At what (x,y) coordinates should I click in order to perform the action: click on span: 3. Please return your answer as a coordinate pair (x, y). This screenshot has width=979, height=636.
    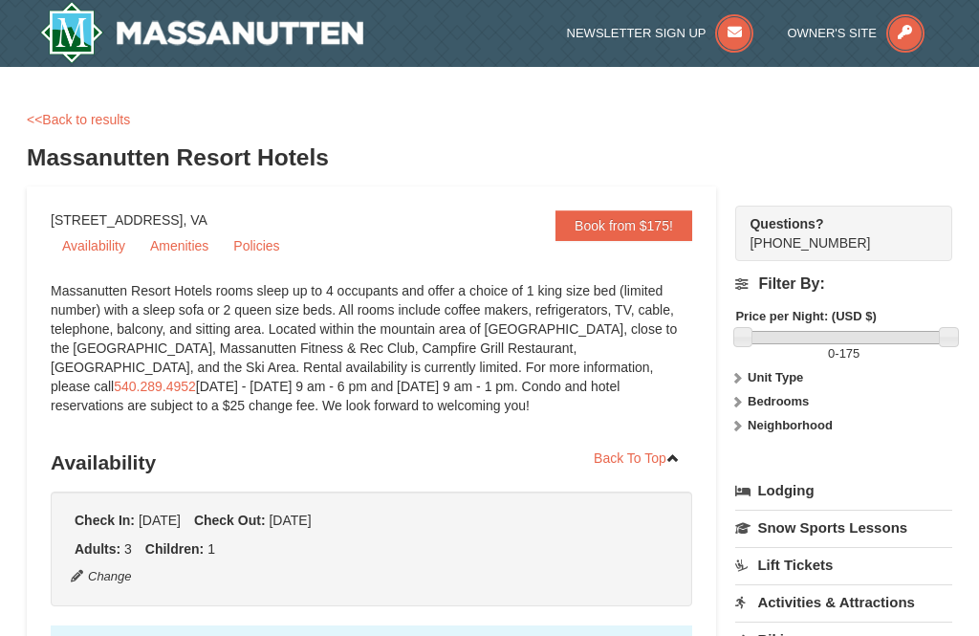
    Looking at the image, I should click on (128, 549).